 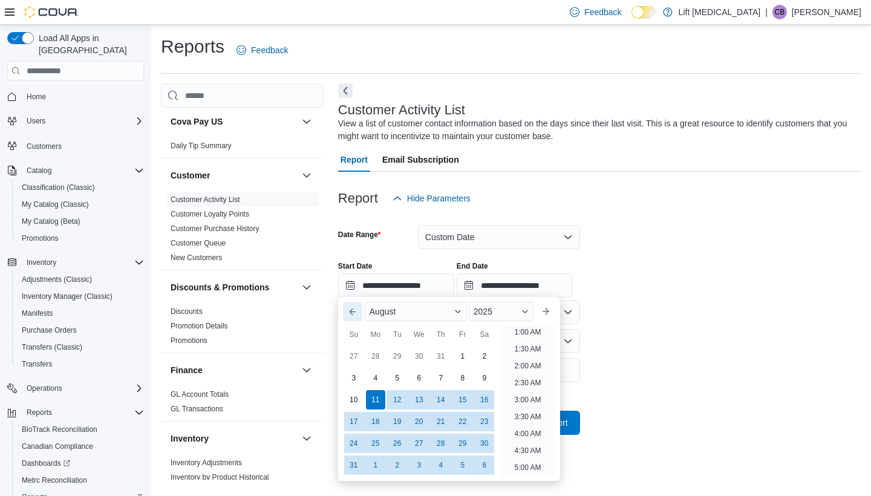 What do you see at coordinates (83, 171) in the screenshot?
I see `span: Catalog` at bounding box center [83, 171].